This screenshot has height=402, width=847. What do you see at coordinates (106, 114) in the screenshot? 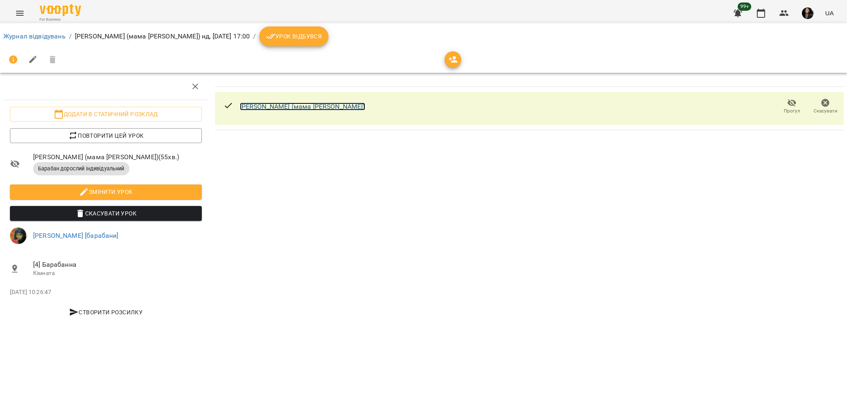
I see `span: Додати в статичний розклад` at bounding box center [106, 114].